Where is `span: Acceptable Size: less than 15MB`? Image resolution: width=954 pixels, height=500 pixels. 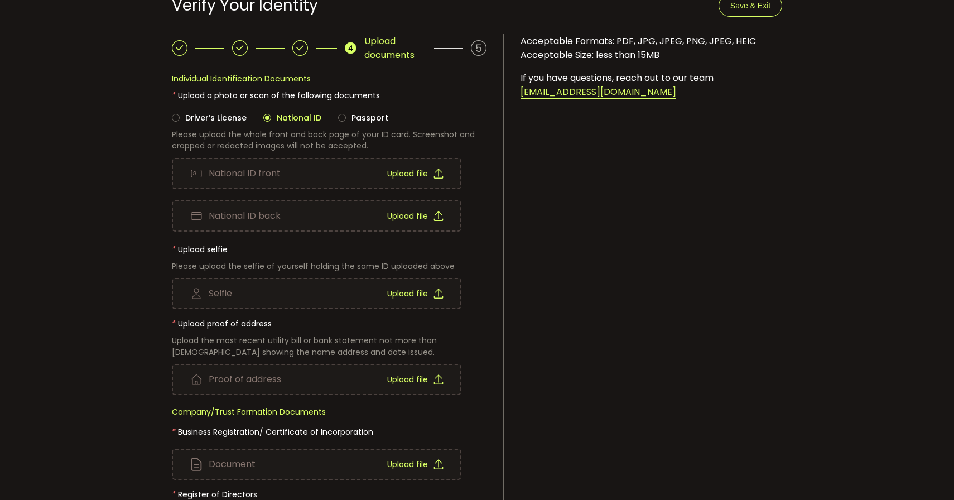 span: Acceptable Size: less than 15MB is located at coordinates (590, 55).